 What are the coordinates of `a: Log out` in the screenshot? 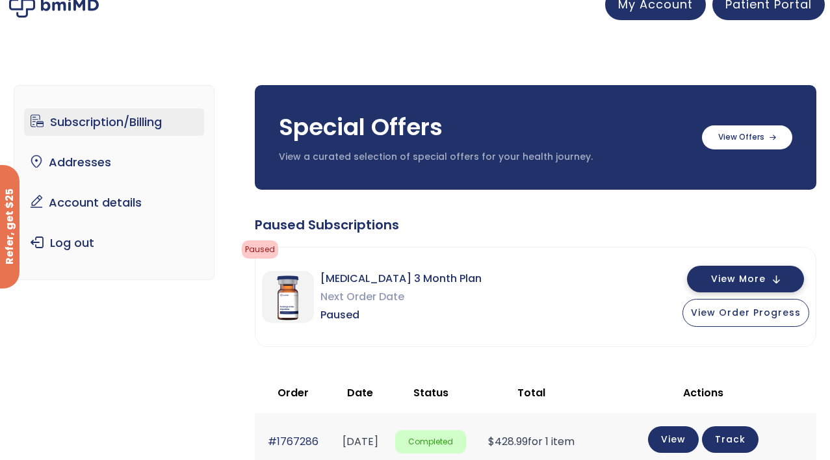 It's located at (114, 243).